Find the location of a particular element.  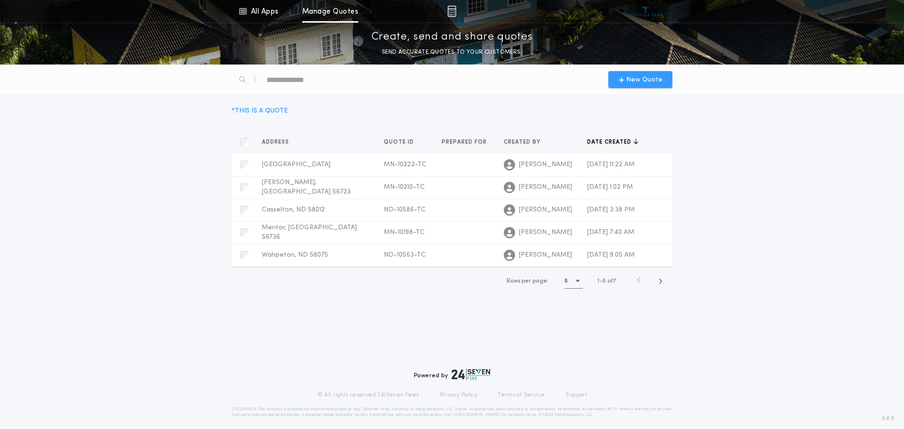

span: ND-10586-TC is located at coordinates (404, 210).